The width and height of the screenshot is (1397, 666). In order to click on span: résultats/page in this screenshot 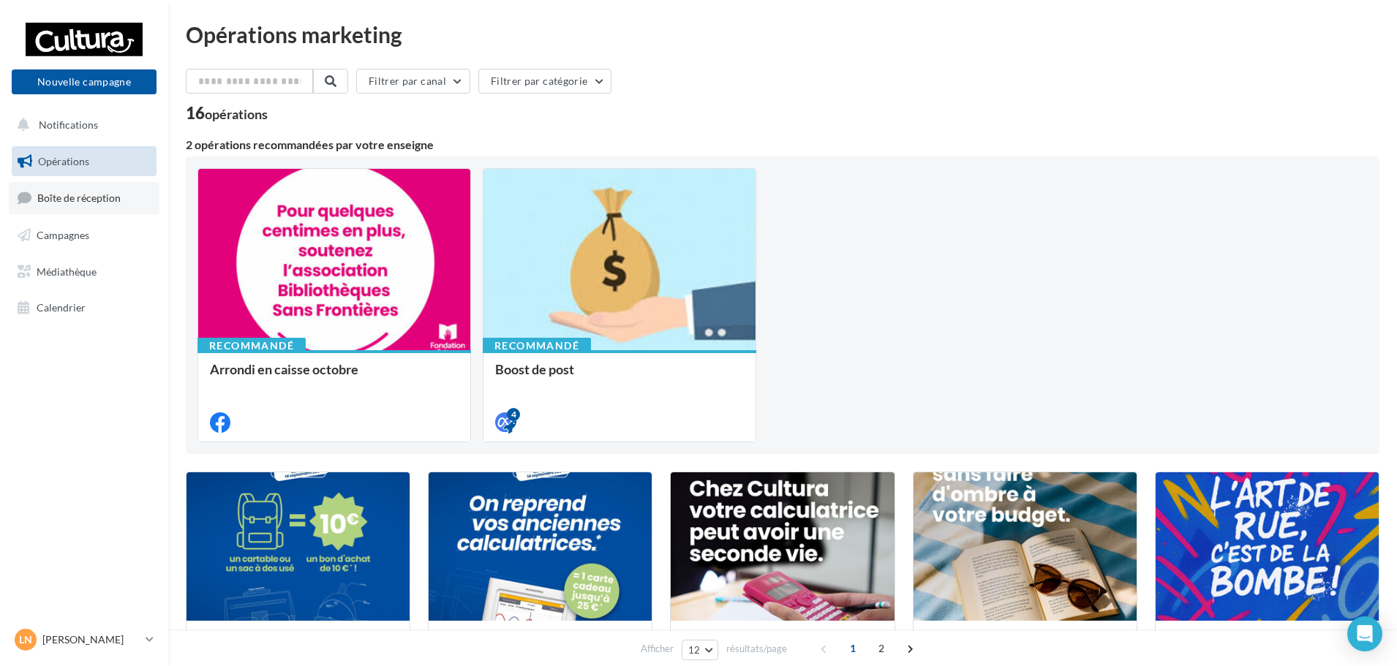, I will do `click(756, 649)`.